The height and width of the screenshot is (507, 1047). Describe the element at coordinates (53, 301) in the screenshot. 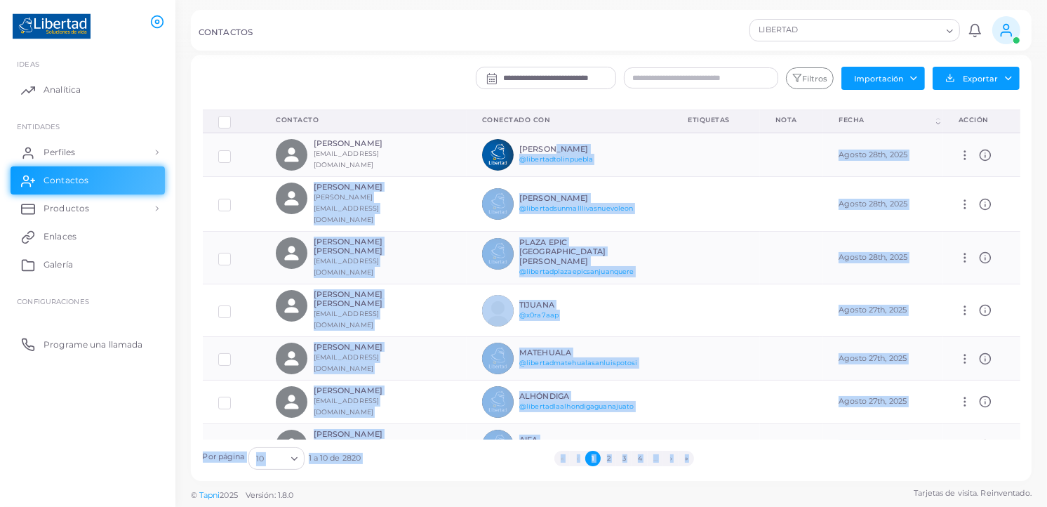

I see `span: Configuraciones` at that location.